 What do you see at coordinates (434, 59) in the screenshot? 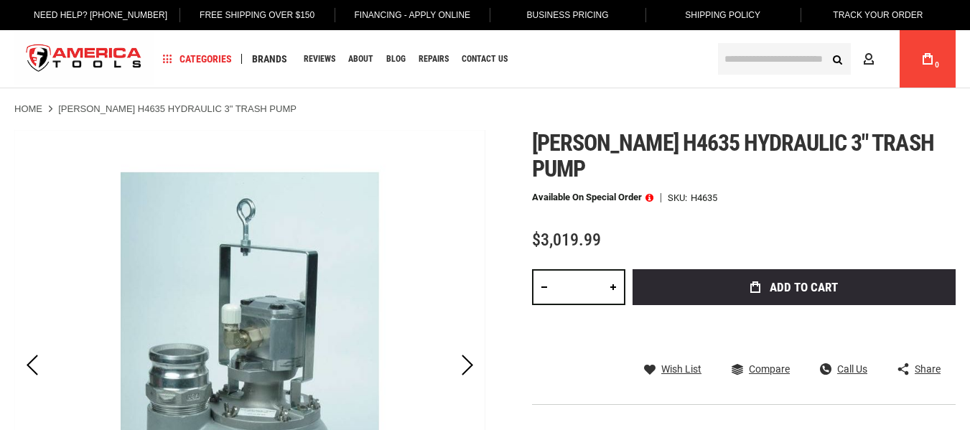
I see `a: Repairs` at bounding box center [434, 59].